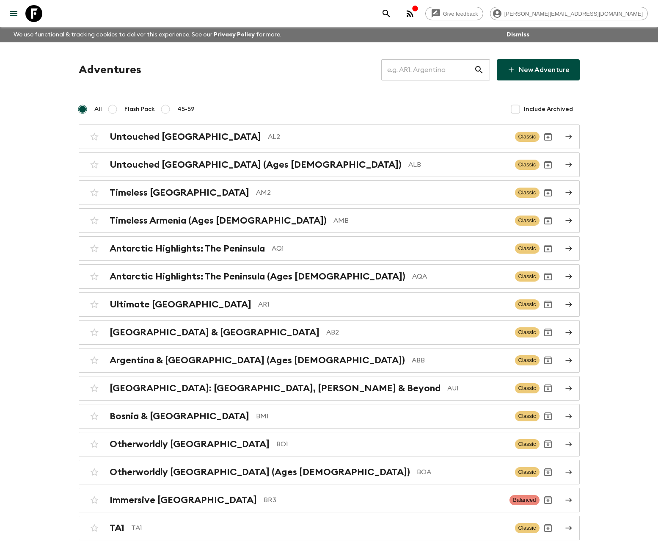  Describe the element at coordinates (428, 70) in the screenshot. I see `input: e.g. AR1, Argentina` at that location.